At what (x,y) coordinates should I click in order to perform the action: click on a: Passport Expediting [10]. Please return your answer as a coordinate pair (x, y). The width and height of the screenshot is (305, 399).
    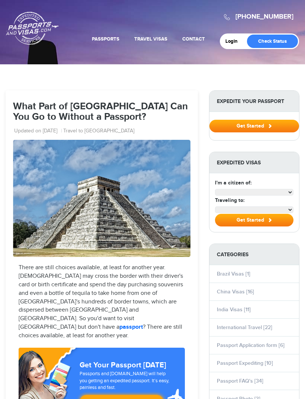
    Looking at the image, I should click on (245, 363).